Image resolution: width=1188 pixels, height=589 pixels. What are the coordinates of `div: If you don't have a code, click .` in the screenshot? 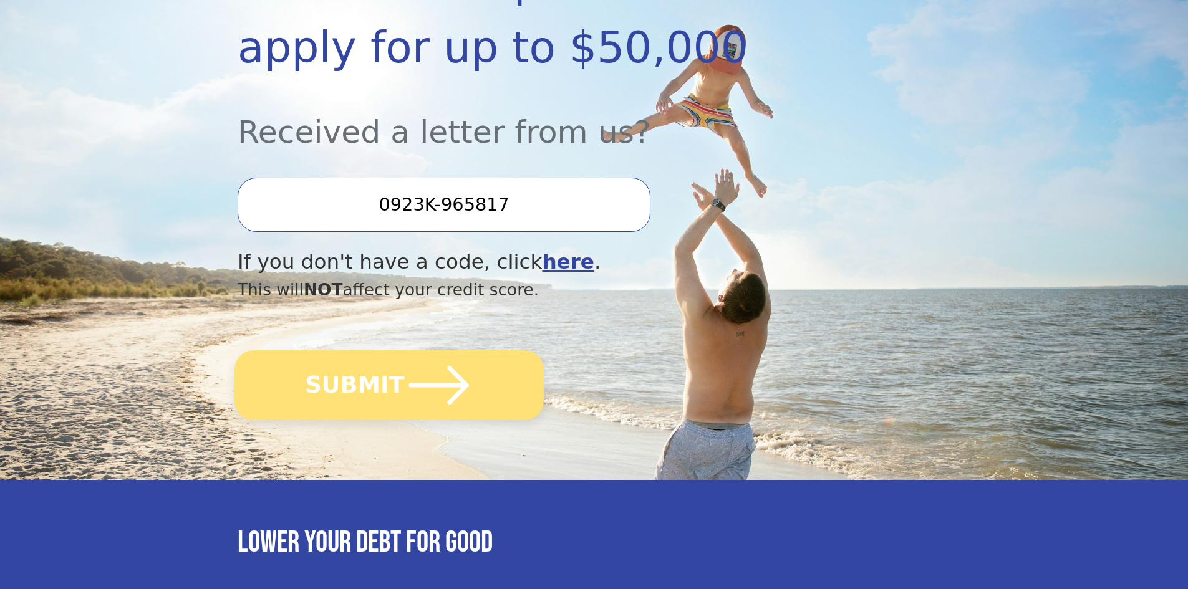 It's located at (541, 262).